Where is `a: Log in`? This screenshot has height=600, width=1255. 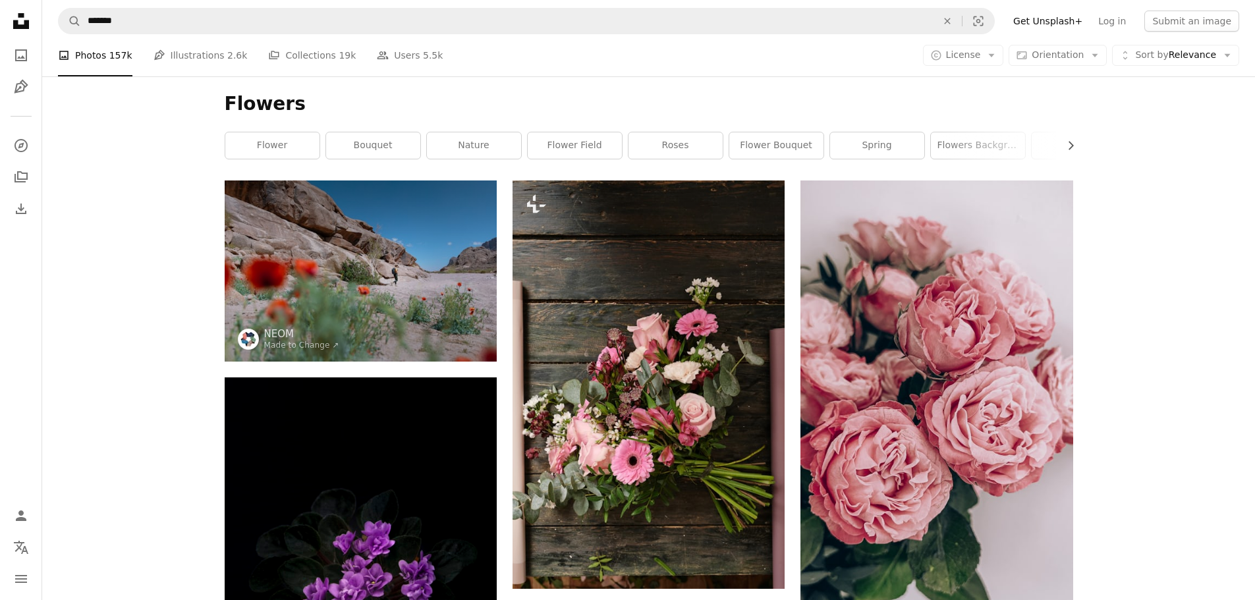
a: Log in is located at coordinates (1112, 21).